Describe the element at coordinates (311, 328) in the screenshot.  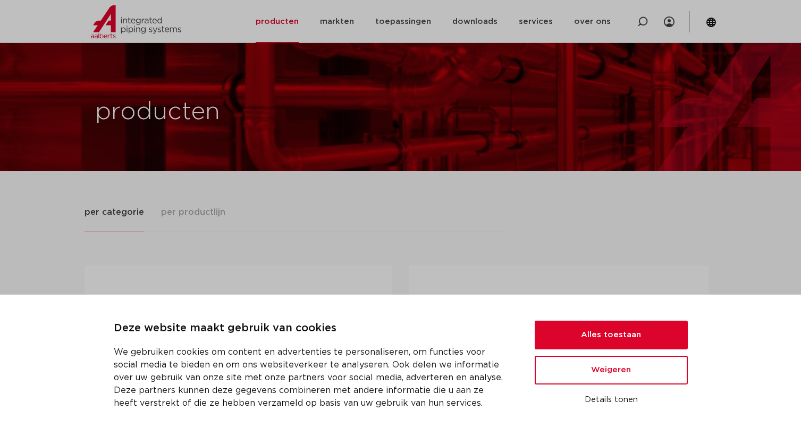
I see `p: Deze website maakt gebruik van cookies` at that location.